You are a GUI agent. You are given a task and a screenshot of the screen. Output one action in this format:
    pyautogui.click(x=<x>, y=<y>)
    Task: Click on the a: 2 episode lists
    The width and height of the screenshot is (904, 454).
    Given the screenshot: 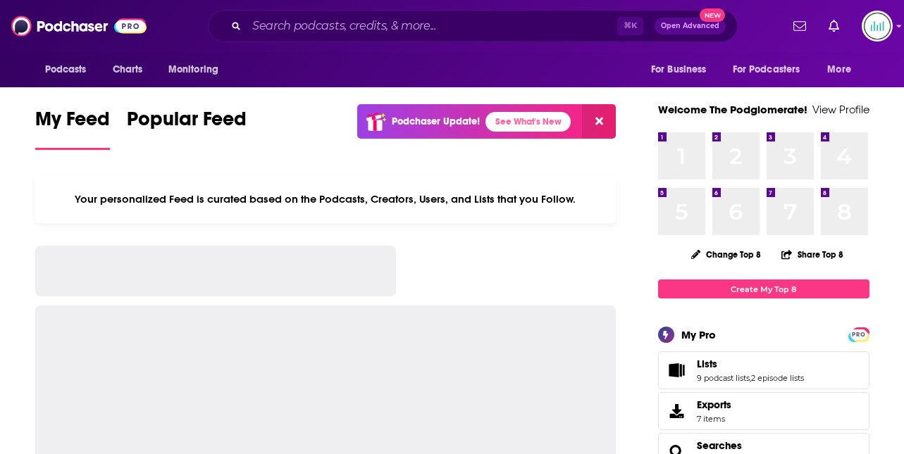 What is the action you would take?
    pyautogui.click(x=777, y=378)
    